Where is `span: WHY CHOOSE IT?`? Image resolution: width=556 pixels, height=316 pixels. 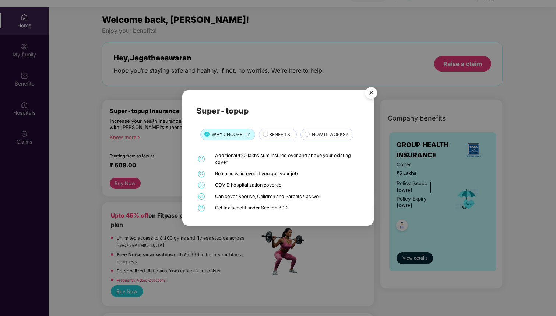
span: WHY CHOOSE IT? is located at coordinates (231, 134).